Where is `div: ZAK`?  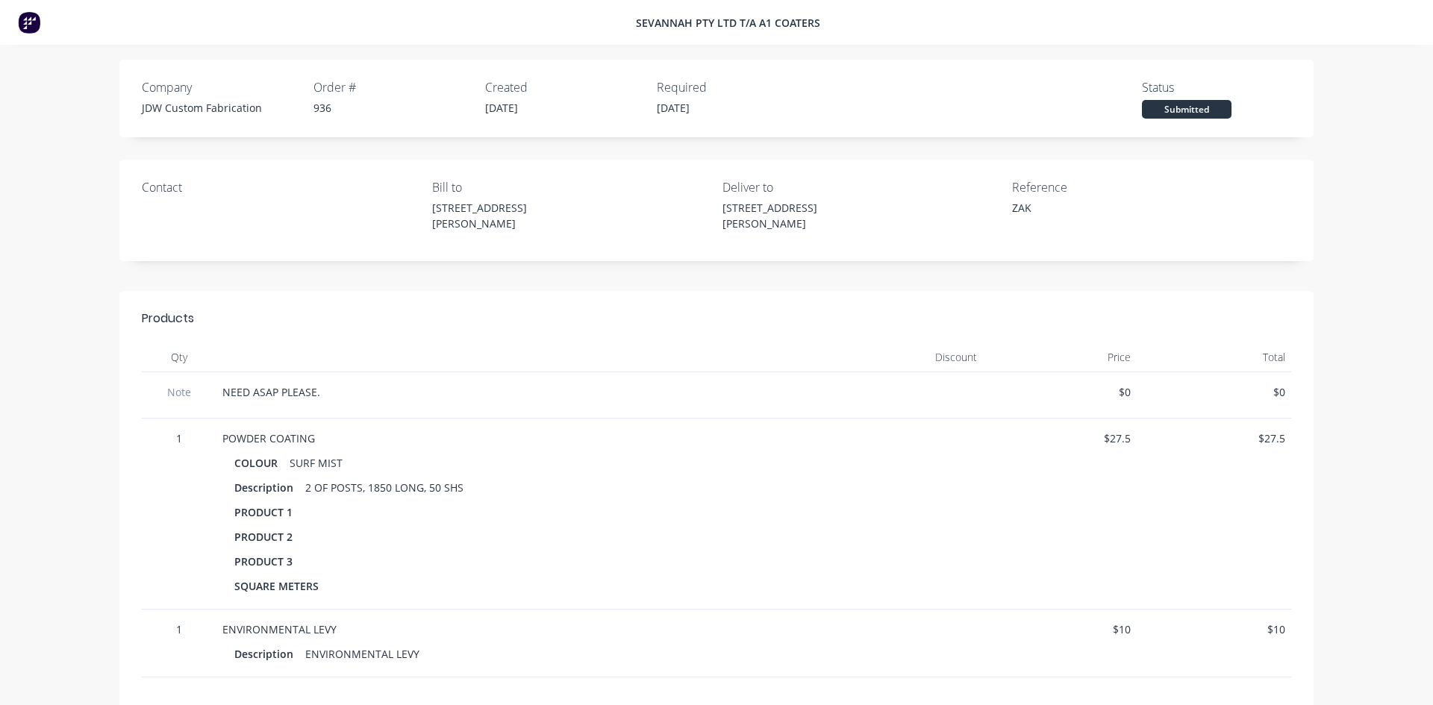
div: ZAK is located at coordinates (1098, 207).